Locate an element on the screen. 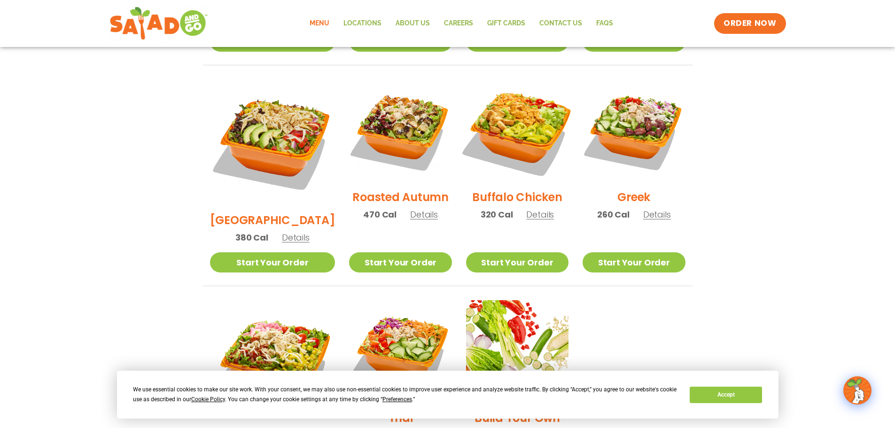  img: Product photo for Roasted Autumn Salad is located at coordinates (400, 131).